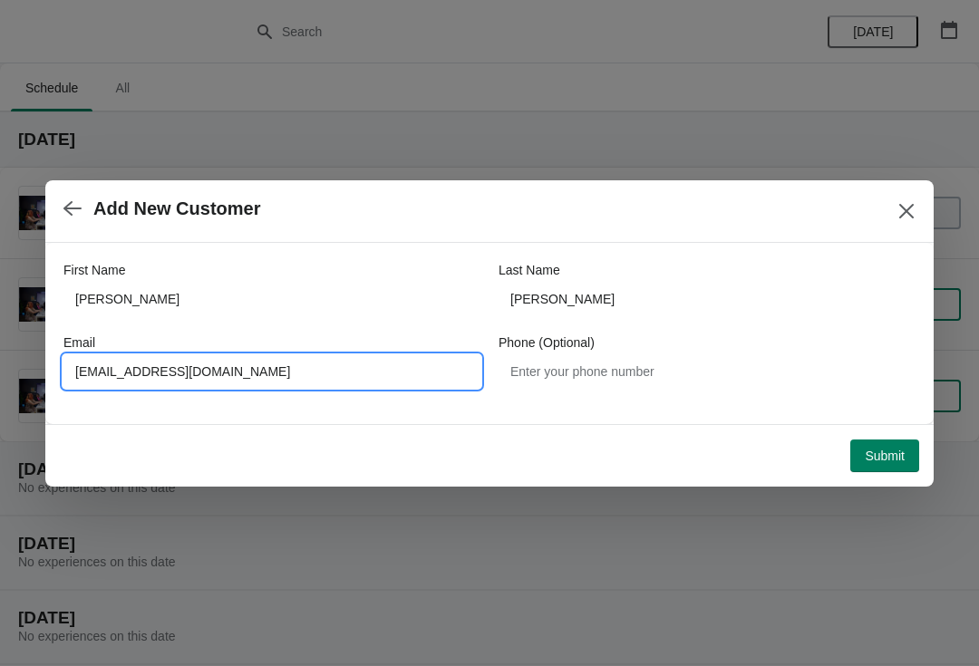  I want to click on button: Close, so click(906, 211).